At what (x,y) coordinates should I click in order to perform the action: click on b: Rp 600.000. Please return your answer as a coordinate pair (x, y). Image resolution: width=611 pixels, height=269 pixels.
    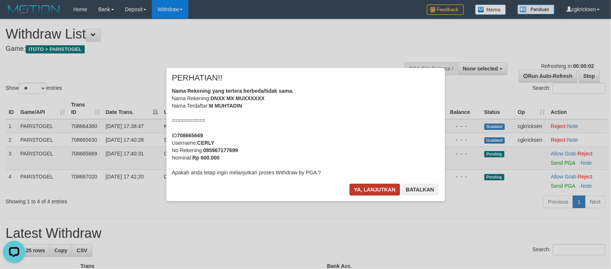
    Looking at the image, I should click on (206, 158).